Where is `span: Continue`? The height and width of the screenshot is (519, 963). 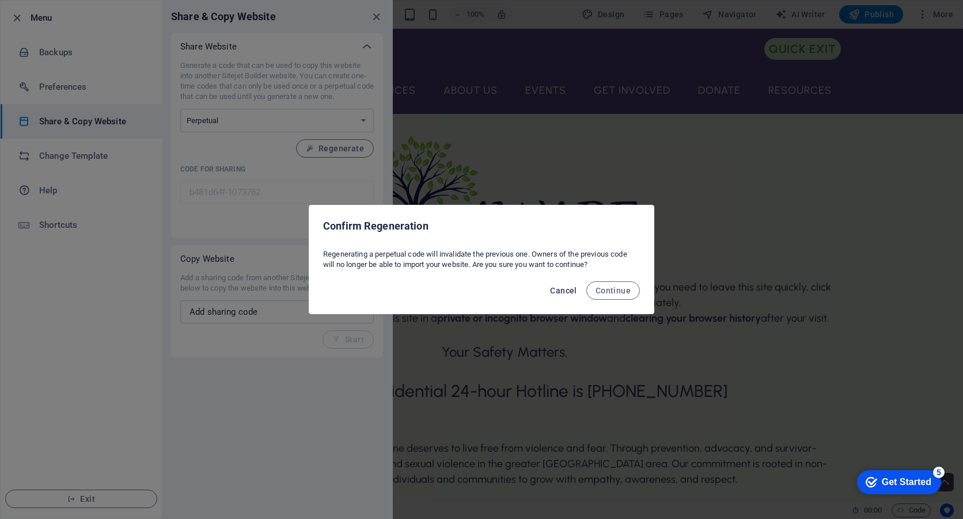 span: Continue is located at coordinates (613, 291).